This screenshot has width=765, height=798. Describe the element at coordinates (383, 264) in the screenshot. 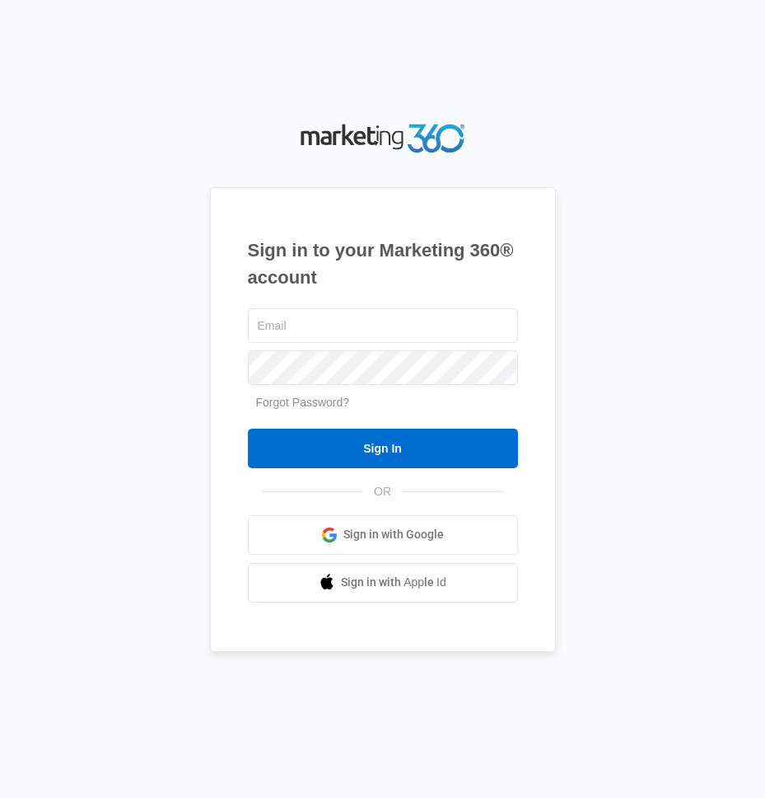

I see `h1: Sign in to your Marketing 360® account` at that location.